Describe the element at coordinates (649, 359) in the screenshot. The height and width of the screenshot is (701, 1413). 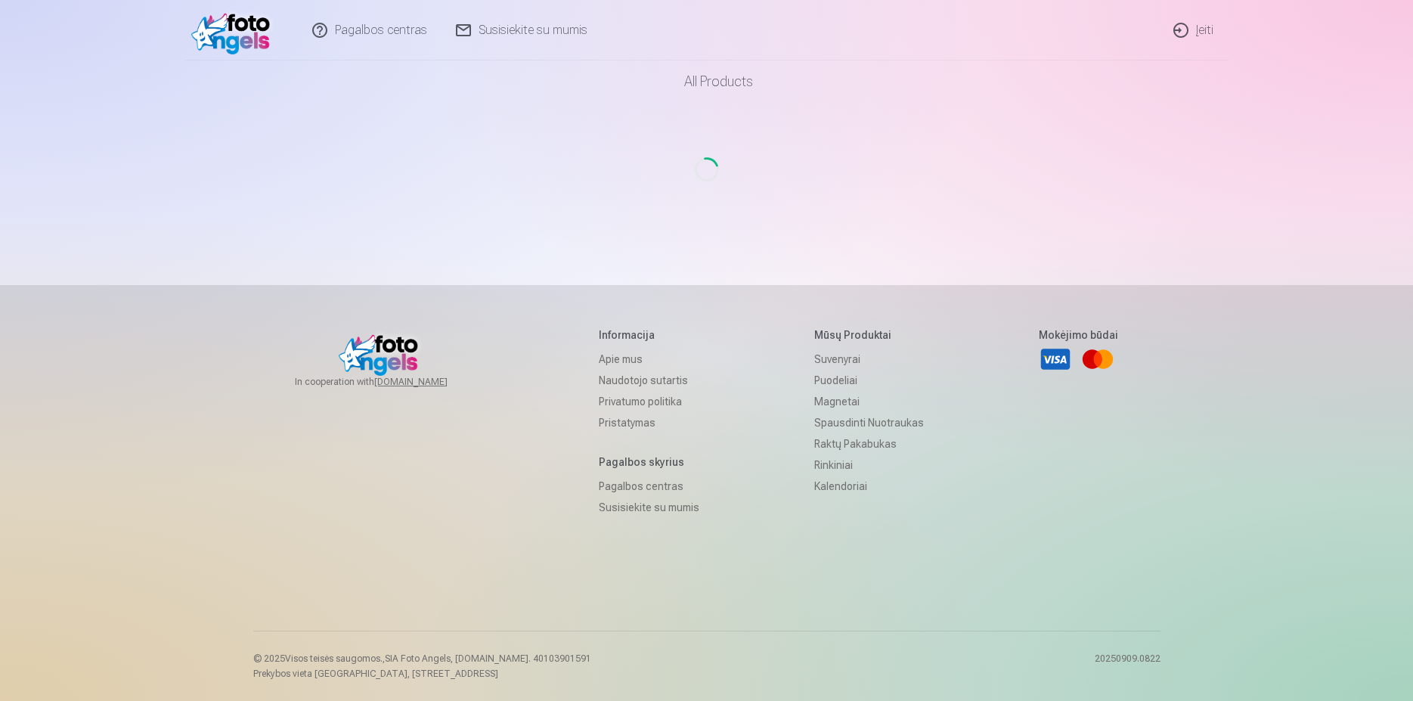
I see `a: Apie mus` at that location.